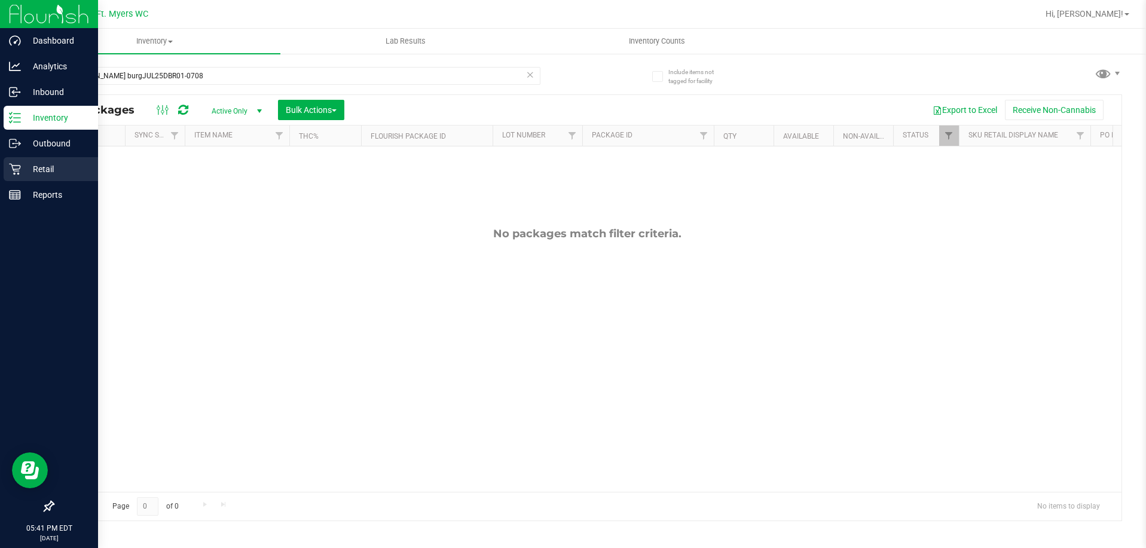 The height and width of the screenshot is (548, 1146). What do you see at coordinates (145, 506) in the screenshot?
I see `span: Page of 0` at bounding box center [145, 506].